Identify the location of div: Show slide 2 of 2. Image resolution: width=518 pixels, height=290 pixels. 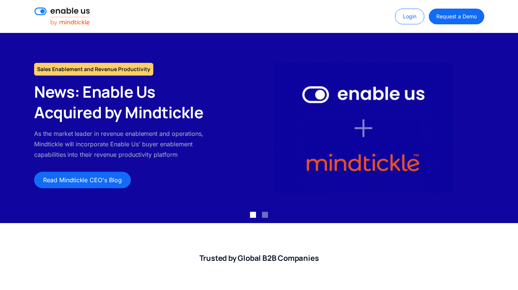
(265, 215).